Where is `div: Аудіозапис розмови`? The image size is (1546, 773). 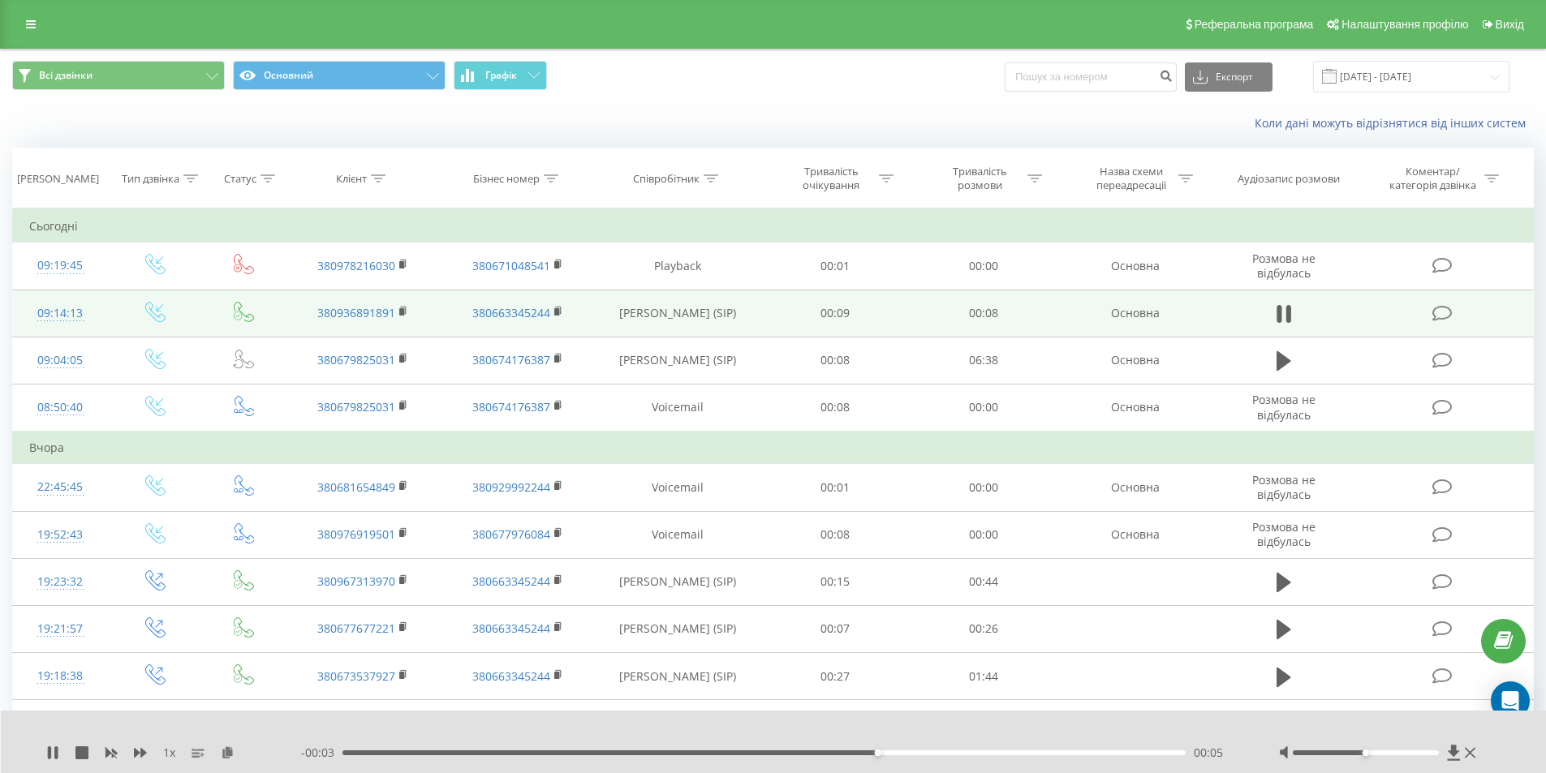
div: Аудіозапис розмови is located at coordinates (1288, 179).